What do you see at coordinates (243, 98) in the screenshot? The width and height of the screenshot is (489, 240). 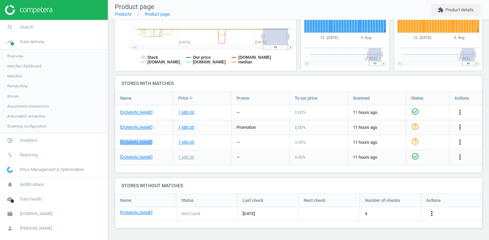 I see `span: Promo` at bounding box center [243, 98].